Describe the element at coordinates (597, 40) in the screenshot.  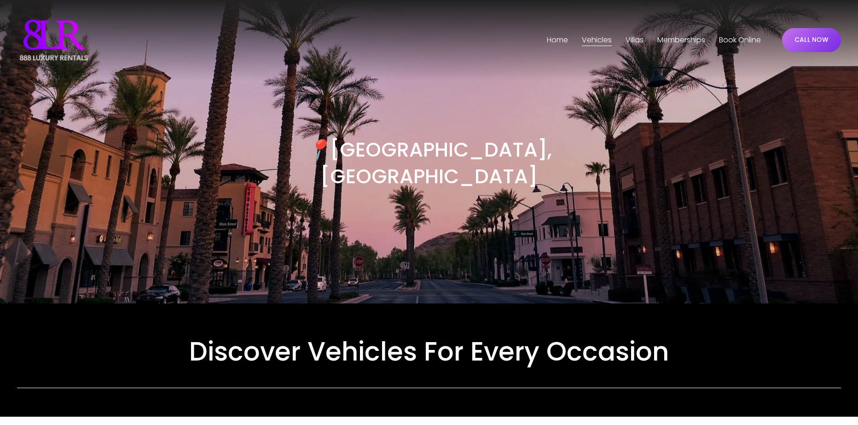
I see `span: Vehicles` at that location.